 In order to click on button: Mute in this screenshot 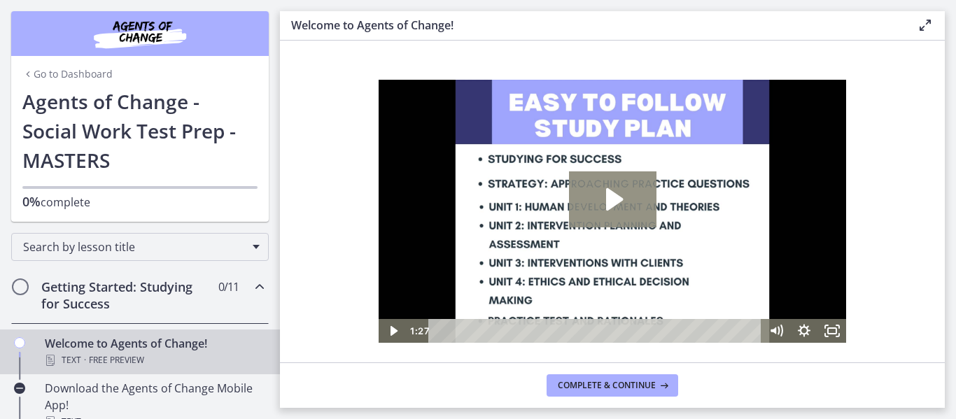, I will do `click(398, 251)`.